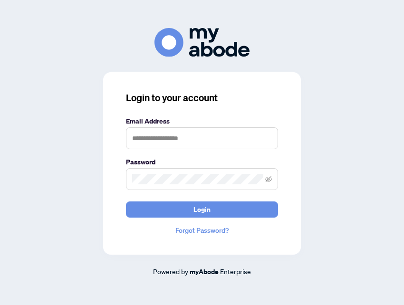  I want to click on span: eye-invisible, so click(269, 179).